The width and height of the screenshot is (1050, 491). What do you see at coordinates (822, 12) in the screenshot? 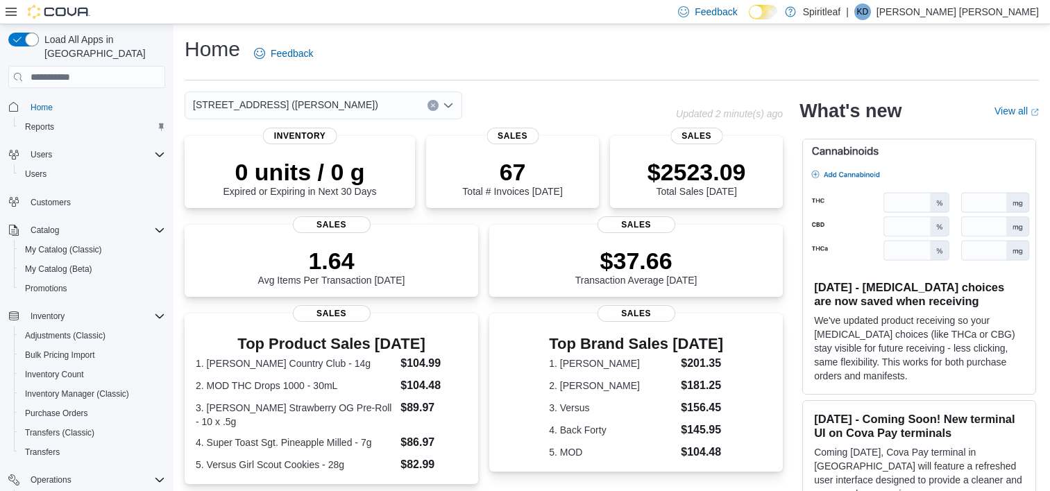
I see `p: Spiritleaf` at bounding box center [822, 12].